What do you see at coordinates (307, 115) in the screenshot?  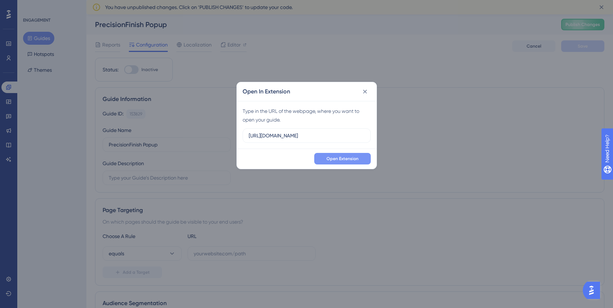 I see `div: Type in the URL of the webpage, where you want to open your guide.` at bounding box center [307, 115].